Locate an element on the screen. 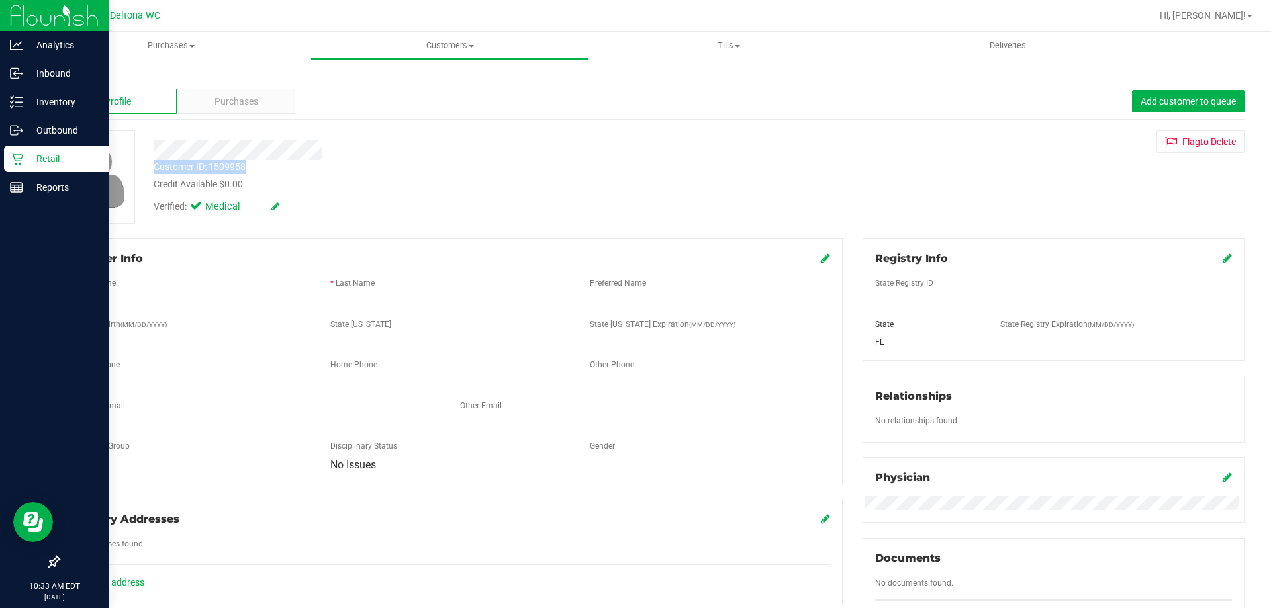  label: Last Name is located at coordinates (355, 283).